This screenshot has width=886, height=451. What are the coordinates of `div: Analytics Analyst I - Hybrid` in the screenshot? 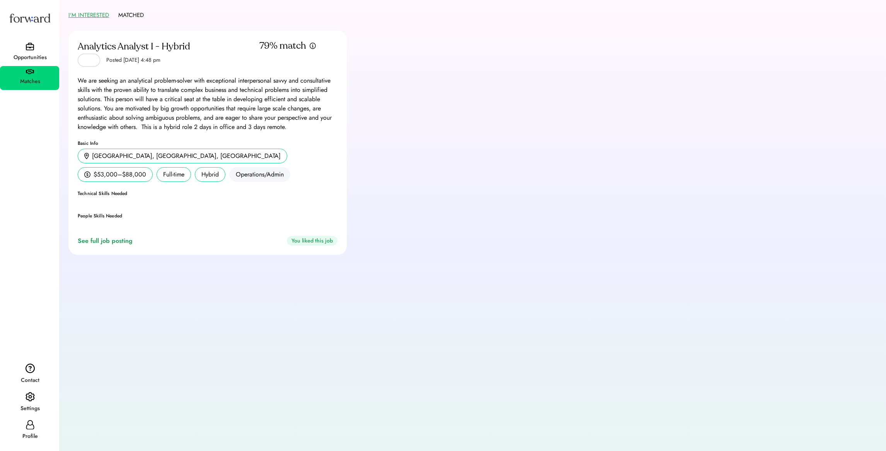 It's located at (167, 47).